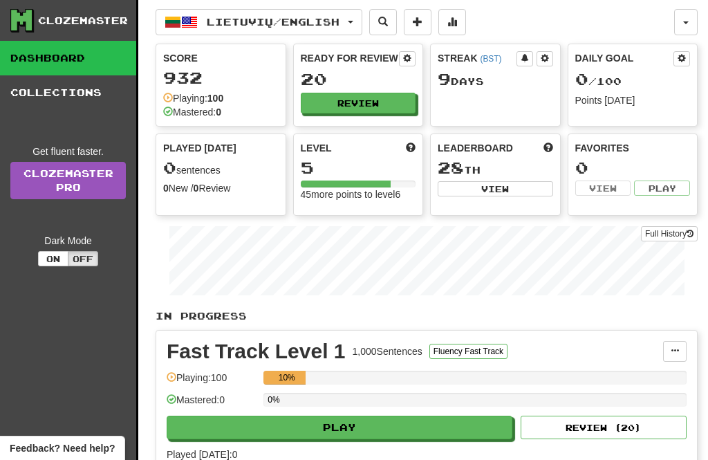 The image size is (708, 460). I want to click on button: More stats, so click(452, 22).